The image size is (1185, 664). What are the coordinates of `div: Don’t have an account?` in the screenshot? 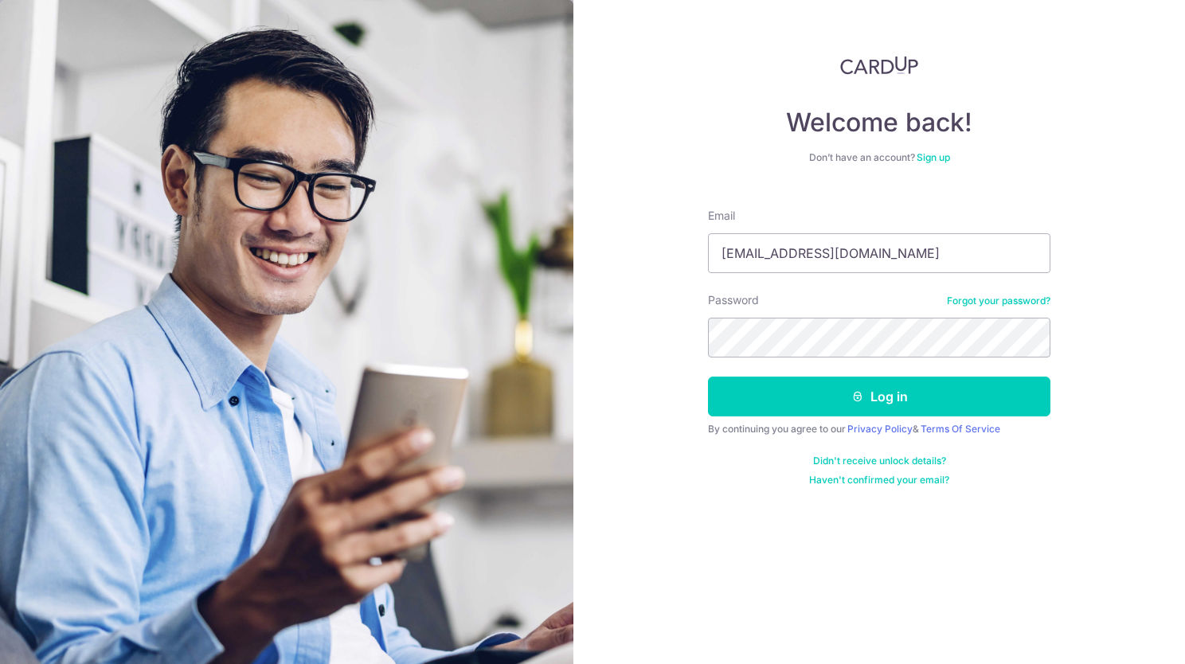 It's located at (879, 158).